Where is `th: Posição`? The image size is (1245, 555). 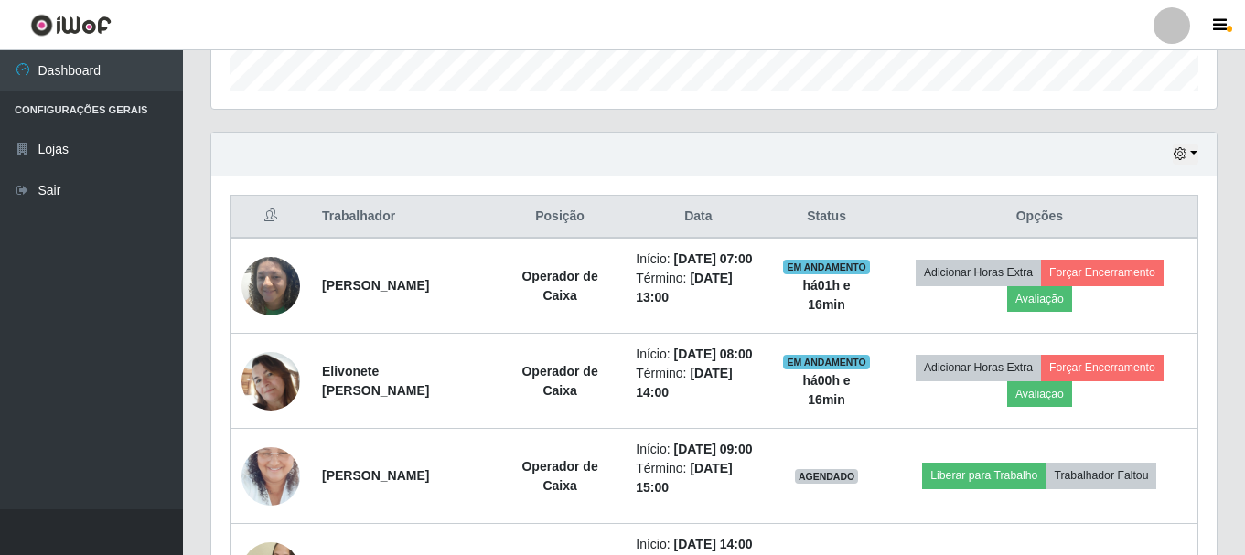
th: Posição is located at coordinates (560, 217).